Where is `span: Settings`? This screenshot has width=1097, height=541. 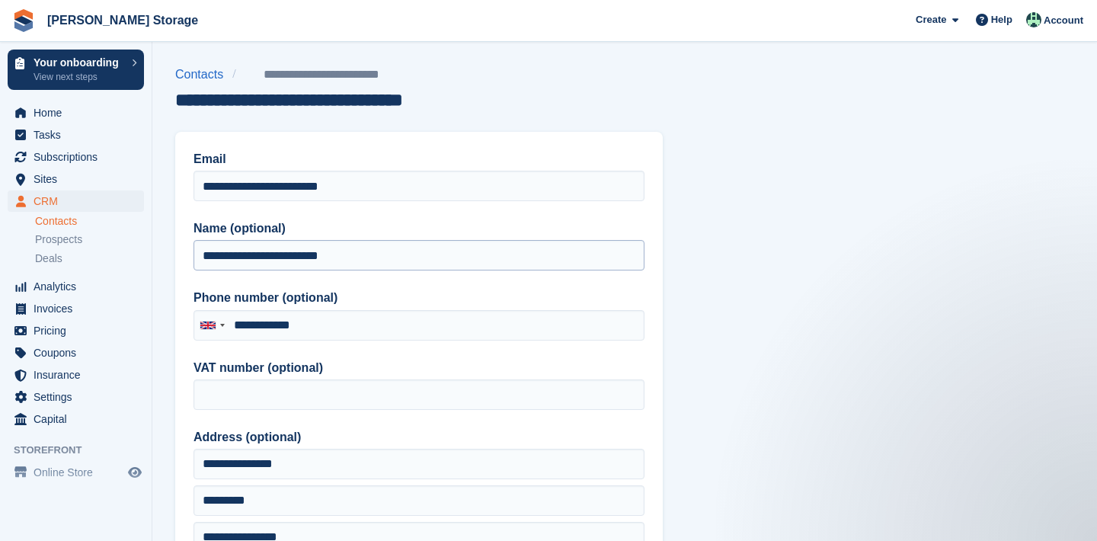 span: Settings is located at coordinates (79, 397).